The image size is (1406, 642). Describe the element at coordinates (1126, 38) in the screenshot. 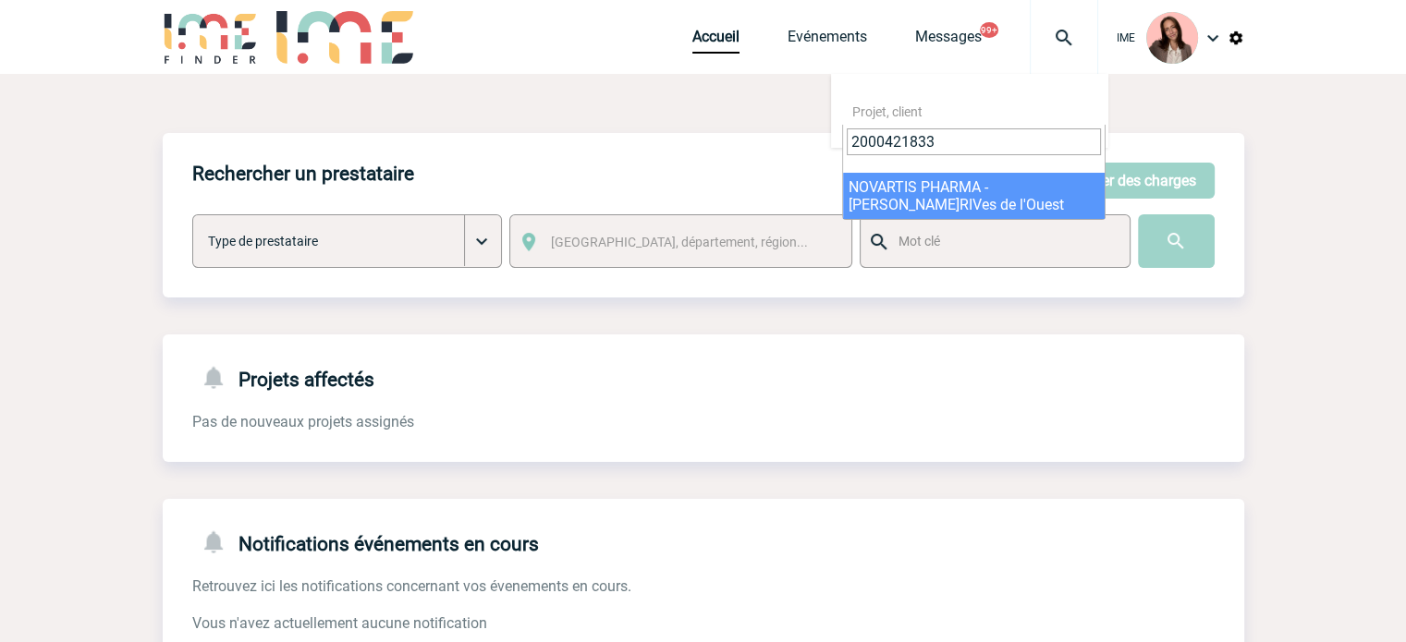

I see `span: IME` at that location.